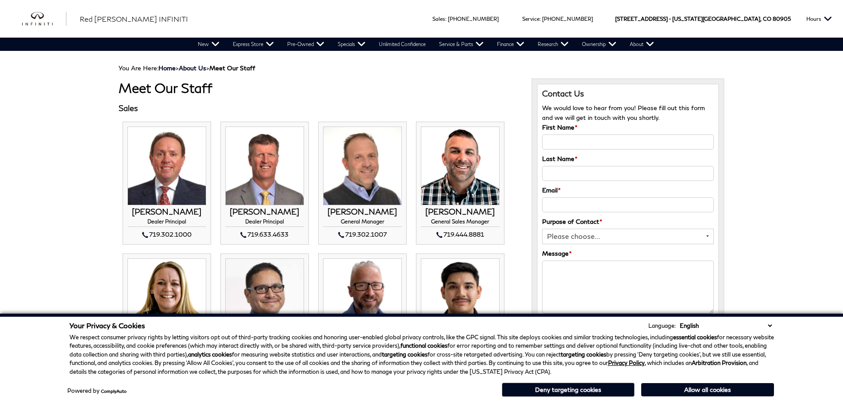  I want to click on div: 719.302.1007, so click(362, 234).